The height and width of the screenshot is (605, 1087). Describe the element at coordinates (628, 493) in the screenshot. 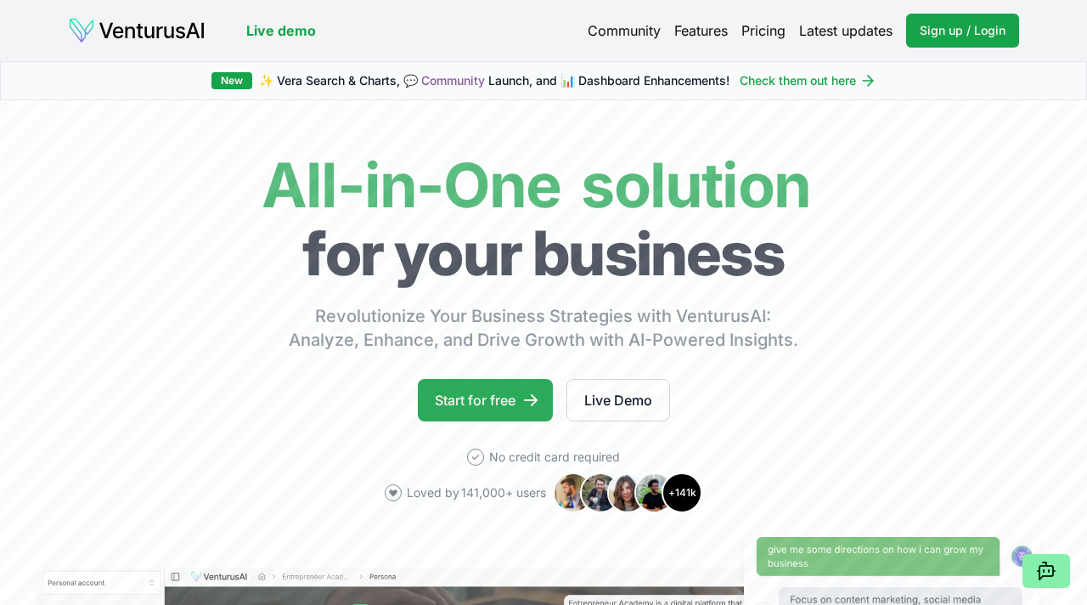

I see `img: Avatar 3` at that location.